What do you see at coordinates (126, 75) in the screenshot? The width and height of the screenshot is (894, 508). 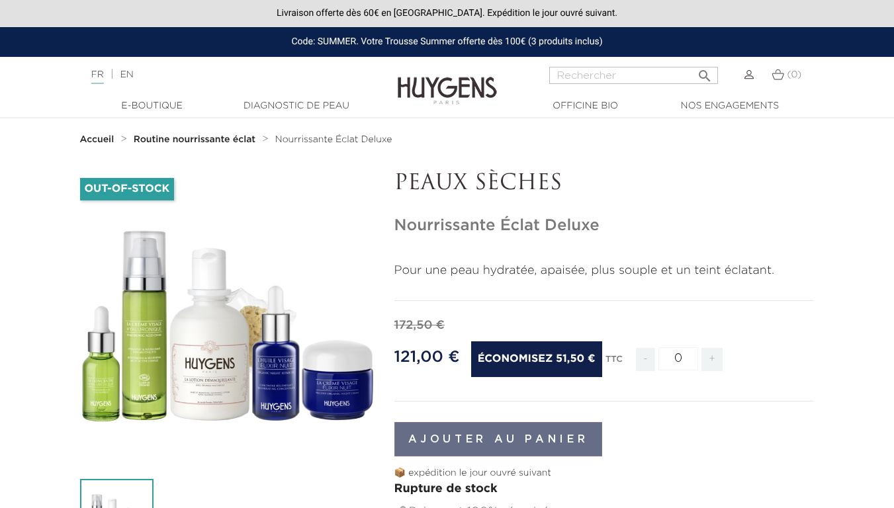 I see `a: EN` at bounding box center [126, 75].